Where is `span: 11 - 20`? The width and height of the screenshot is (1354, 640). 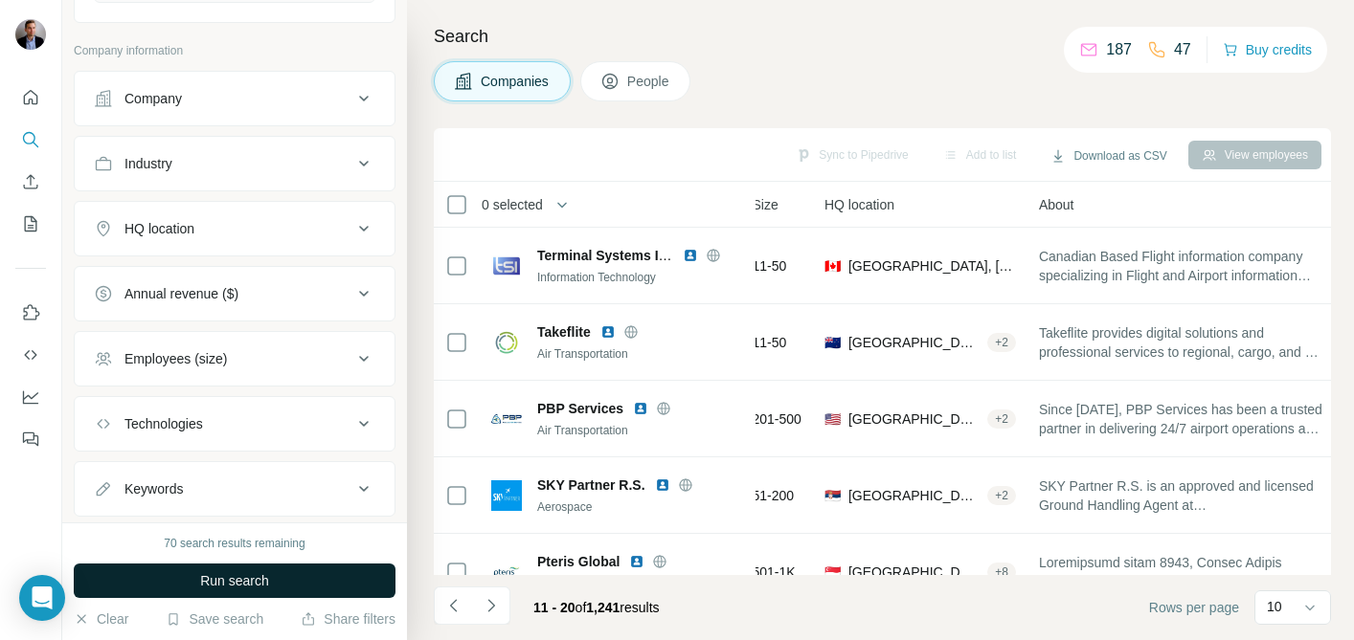
span: 11 - 20 is located at coordinates (554, 608).